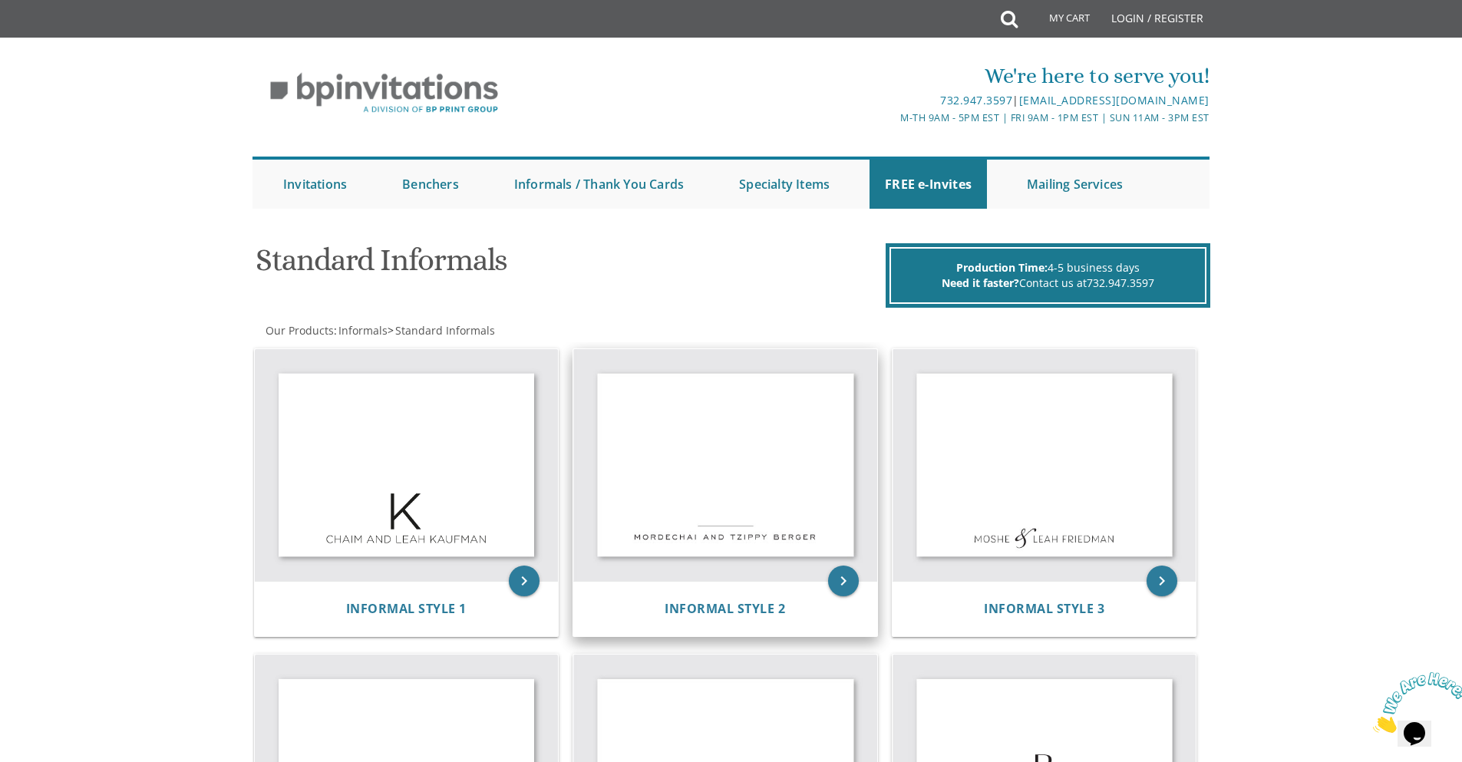  Describe the element at coordinates (1058, 21) in the screenshot. I see `a: My Cart` at that location.